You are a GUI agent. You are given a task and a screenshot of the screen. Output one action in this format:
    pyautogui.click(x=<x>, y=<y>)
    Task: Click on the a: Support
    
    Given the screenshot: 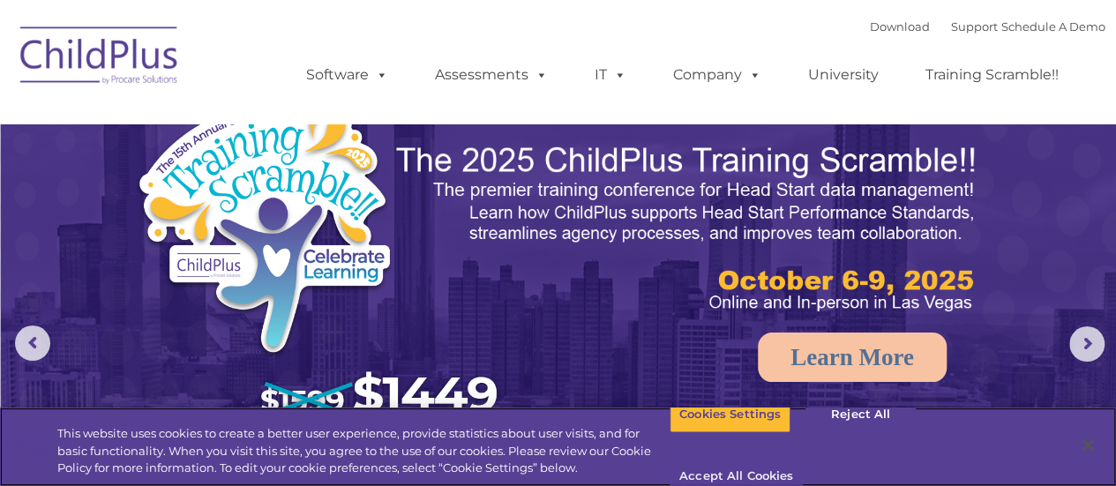 What is the action you would take?
    pyautogui.click(x=974, y=26)
    